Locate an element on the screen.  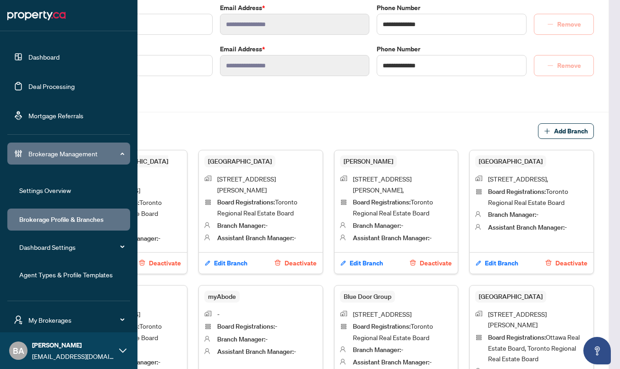
a: Deal Processing is located at coordinates (51, 86).